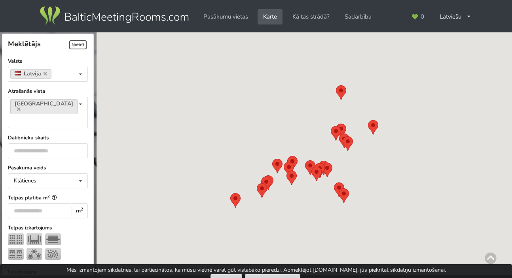 This screenshot has height=278, width=512. What do you see at coordinates (225, 17) in the screenshot?
I see `a: Pasākumu vietas` at bounding box center [225, 17].